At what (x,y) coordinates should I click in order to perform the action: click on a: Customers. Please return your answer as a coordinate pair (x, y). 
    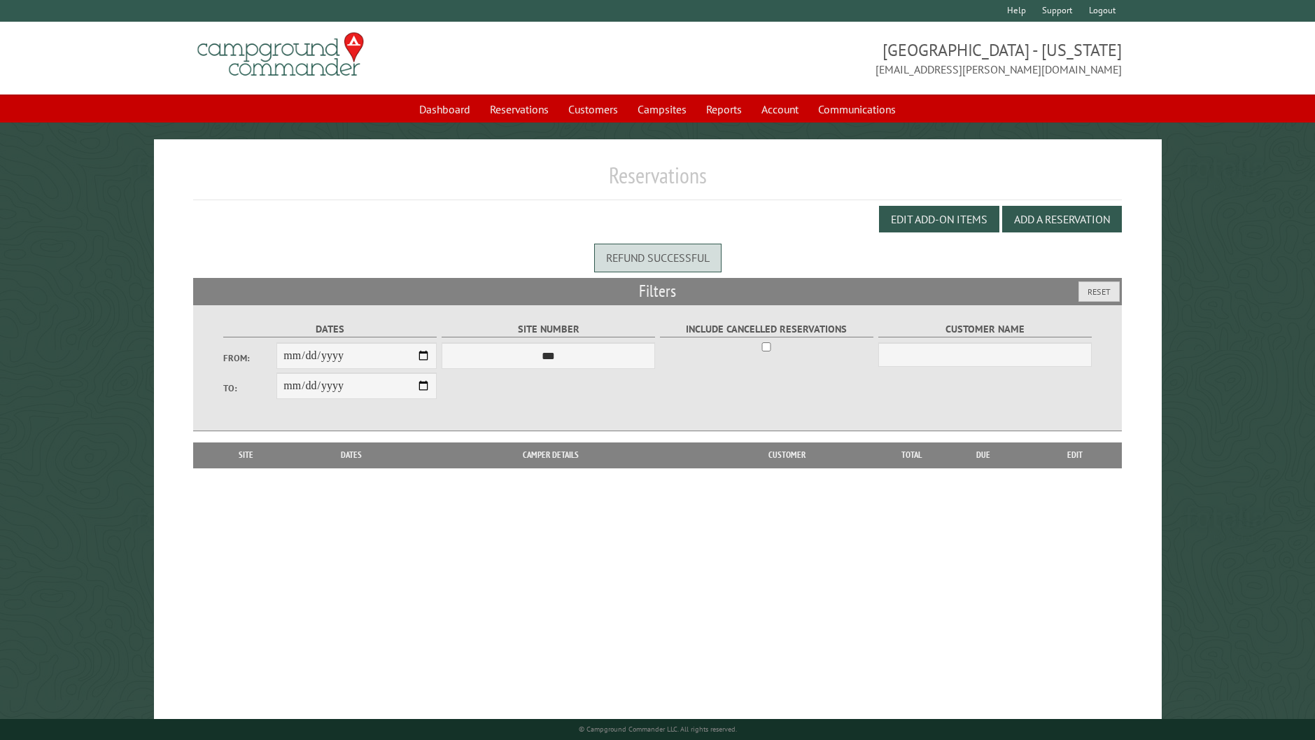
    Looking at the image, I should click on (593, 109).